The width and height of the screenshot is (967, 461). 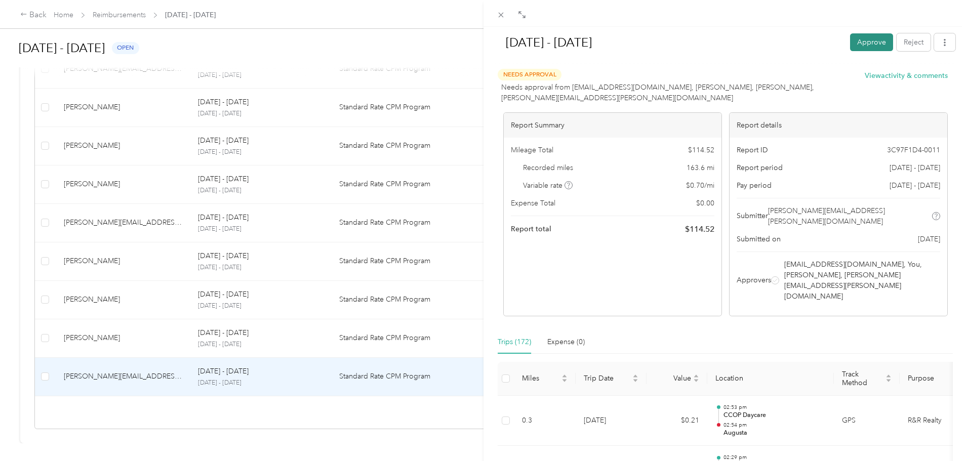 What do you see at coordinates (752, 216) in the screenshot?
I see `span: Submitter` at bounding box center [752, 216].